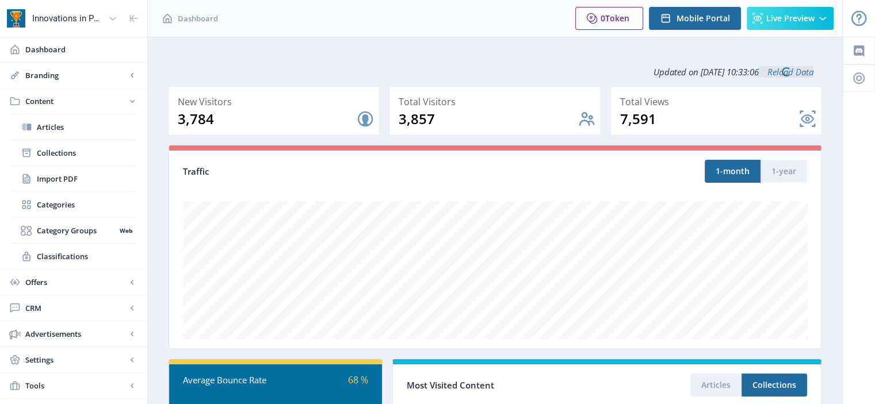  I want to click on a: Category GroupsWeb, so click(74, 231).